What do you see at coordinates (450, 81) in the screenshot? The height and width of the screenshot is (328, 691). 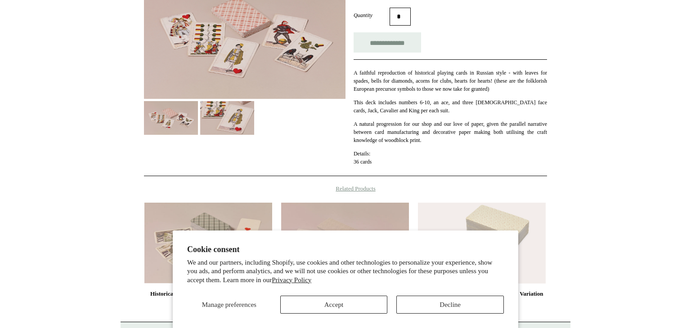 I see `p: A faithful reproduction of historical playing cards in Russian style - with leaves for spades, be...` at bounding box center [450, 81].